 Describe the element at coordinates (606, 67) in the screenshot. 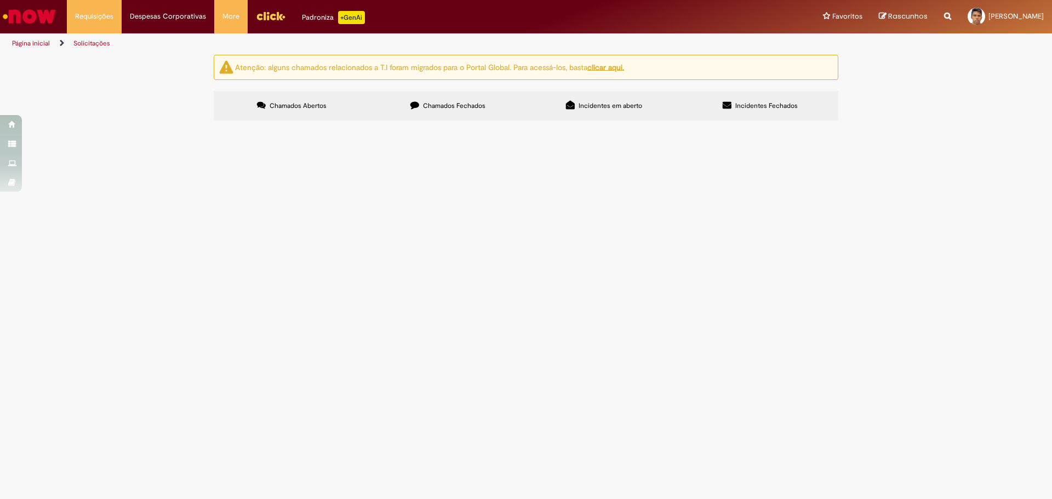

I see `u: clicar aqui.` at that location.